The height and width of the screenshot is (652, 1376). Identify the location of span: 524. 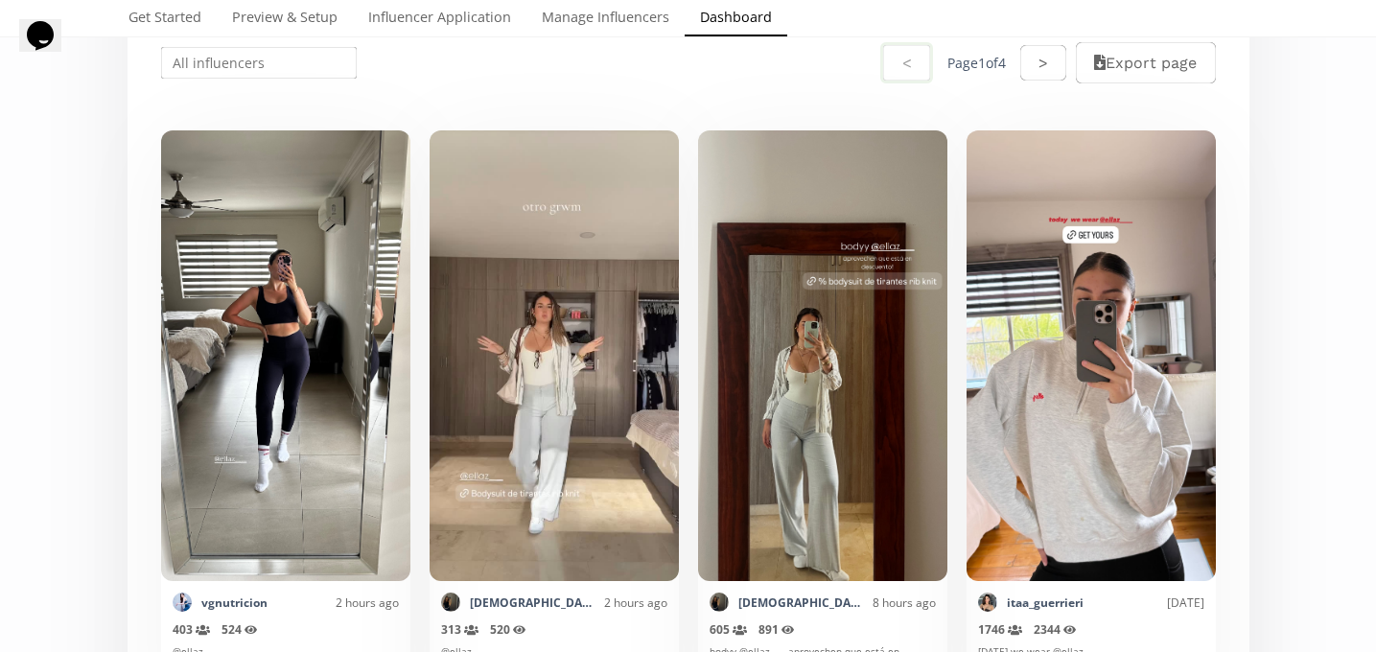
(240, 629).